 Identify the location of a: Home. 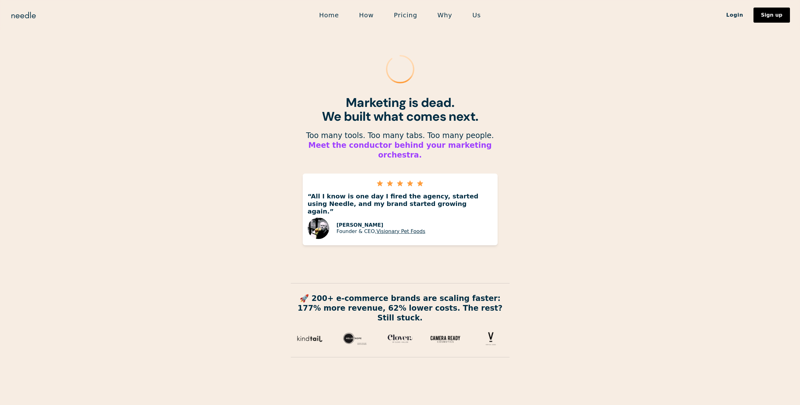
(329, 15).